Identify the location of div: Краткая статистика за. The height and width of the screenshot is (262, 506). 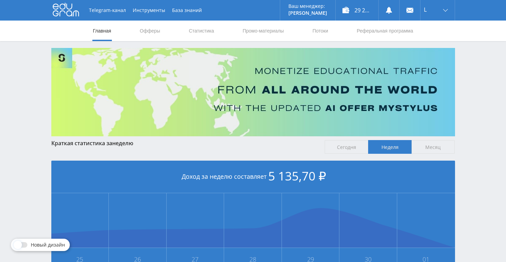
(185, 143).